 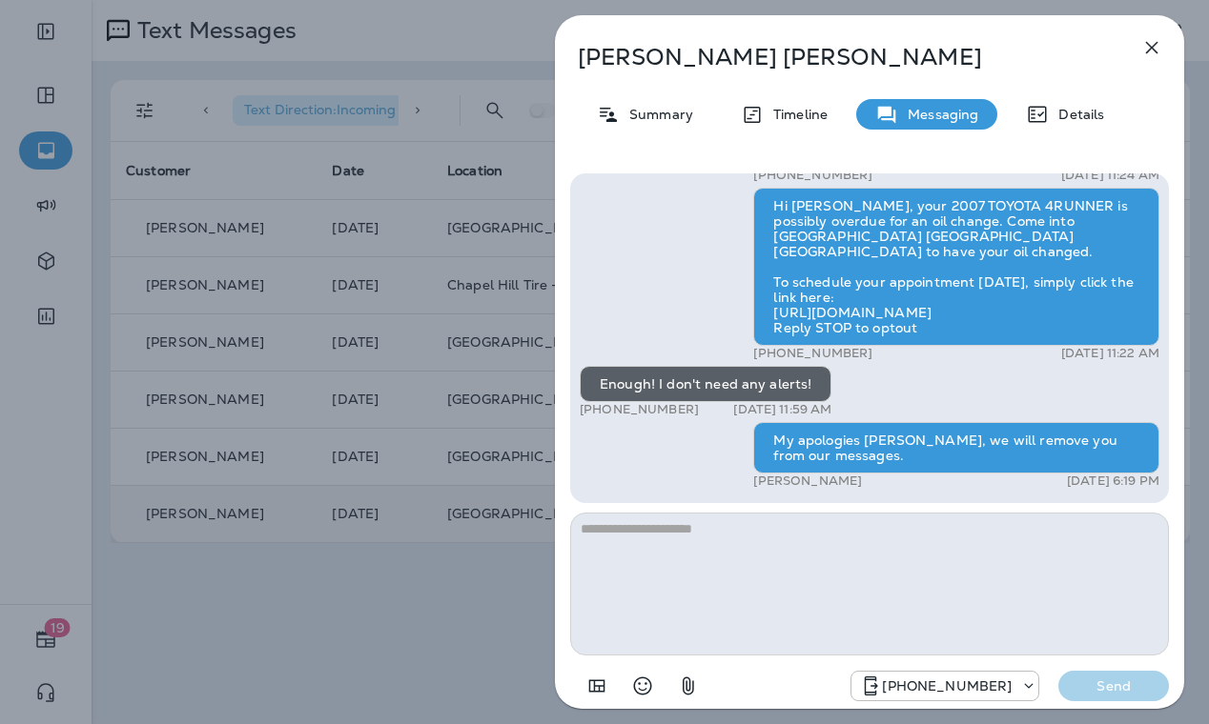 I want to click on div: Enough! I don't need any alerts!, so click(x=705, y=384).